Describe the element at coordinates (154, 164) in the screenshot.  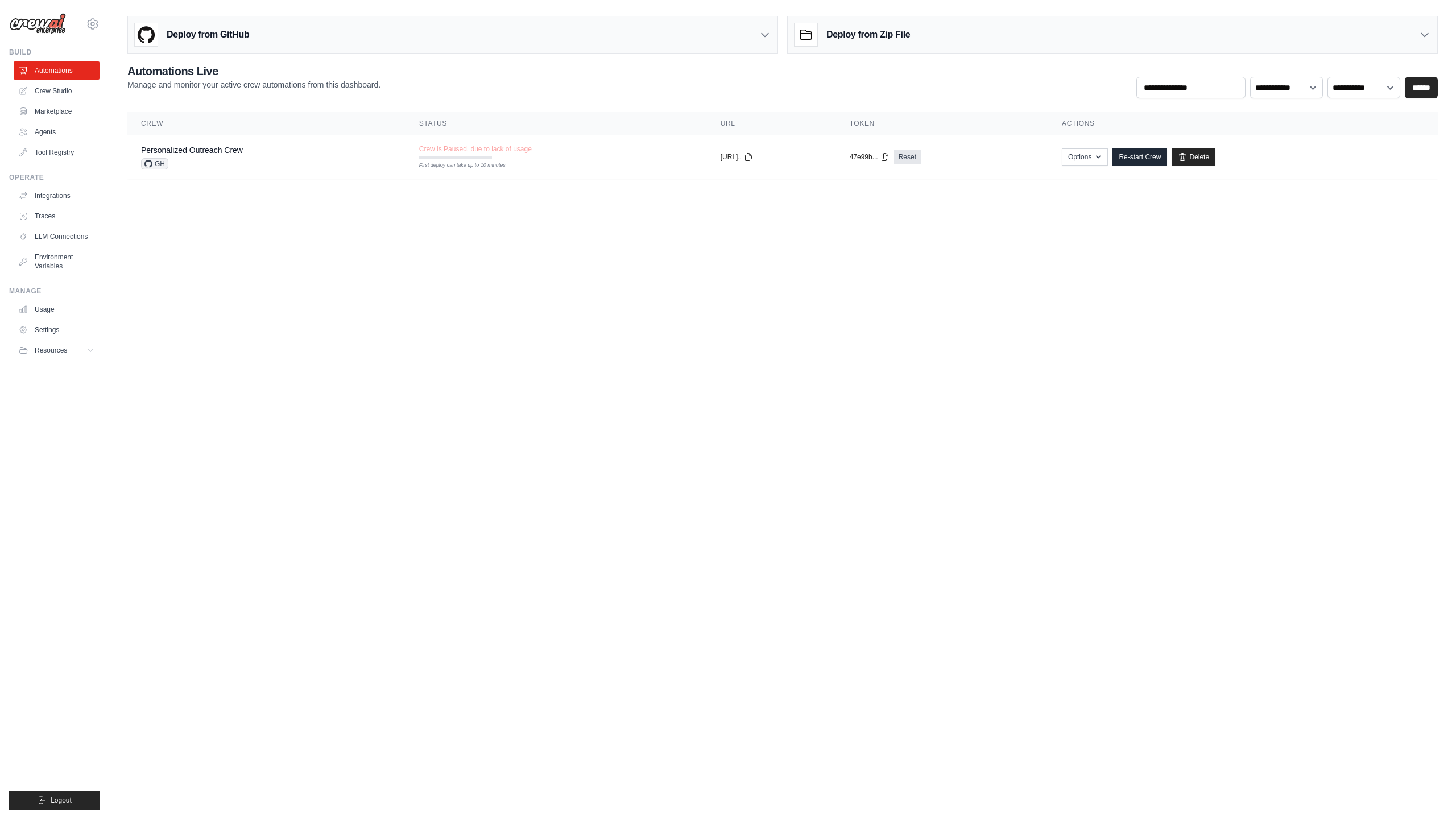
I see `span: GH` at that location.